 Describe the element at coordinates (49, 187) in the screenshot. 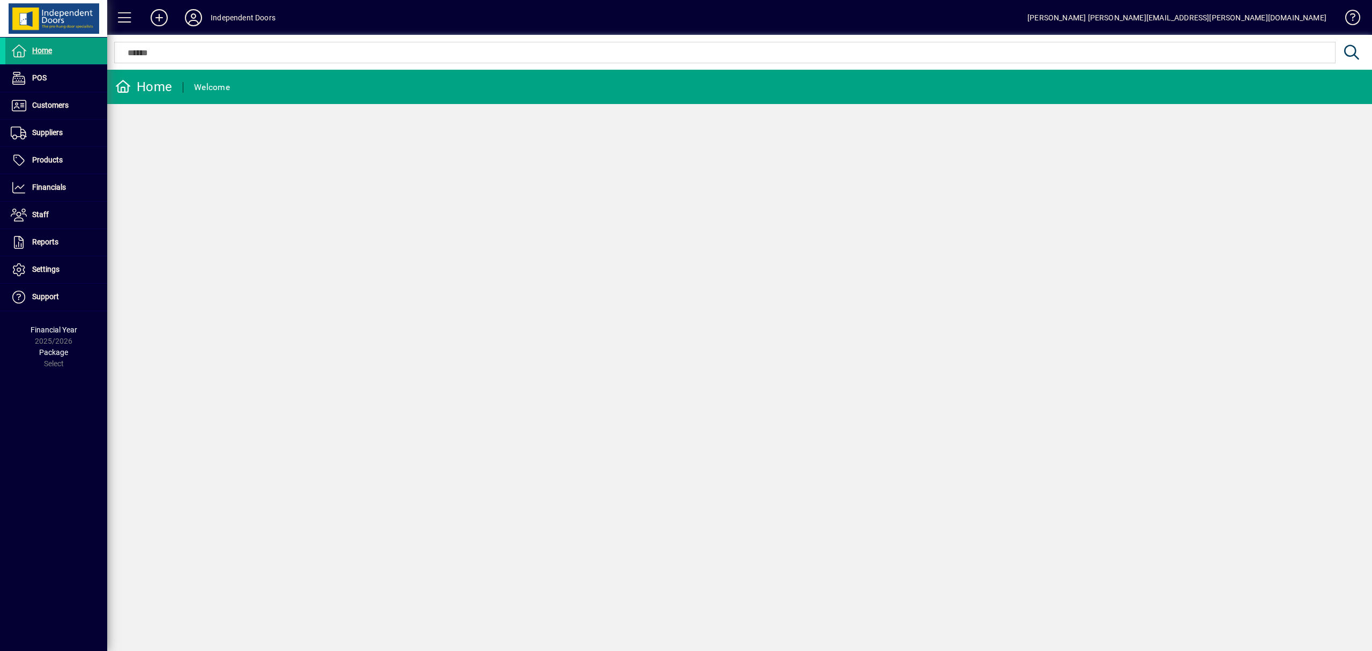

I see `span: Financials` at that location.